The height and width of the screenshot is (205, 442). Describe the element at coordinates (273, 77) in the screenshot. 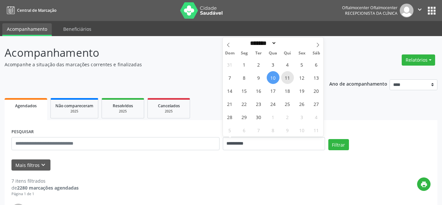

I see `span: Setembro 10, 2025` at that location.